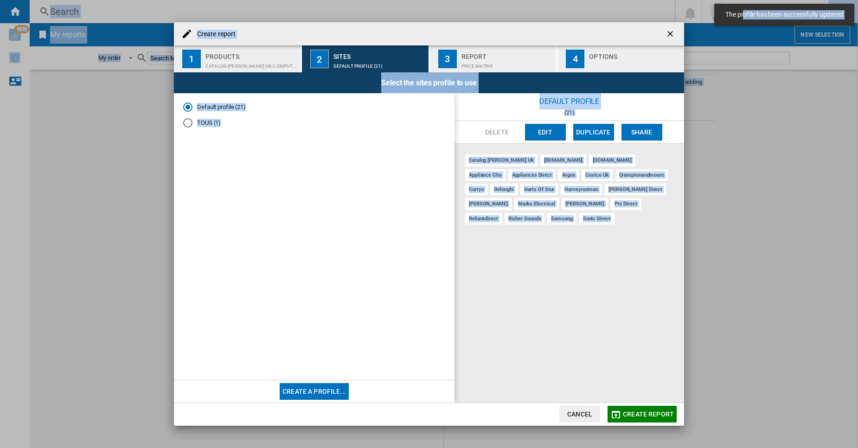 The image size is (858, 448). What do you see at coordinates (785, 15) in the screenshot?
I see `span: The profile has been successfully updated` at bounding box center [785, 15].